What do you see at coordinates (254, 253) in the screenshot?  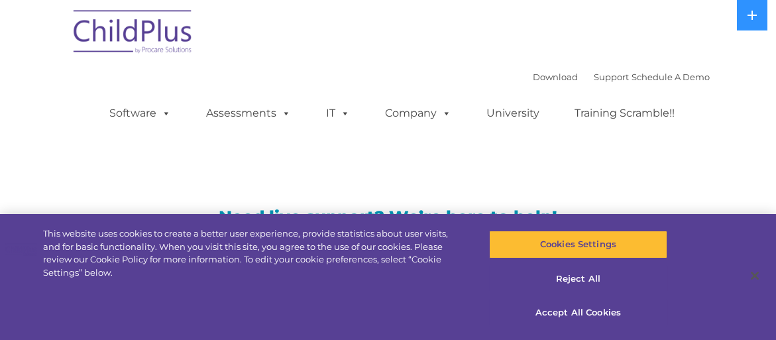 I see `div: This website uses cookies to create a better user experience, provide statistics about user visit...` at bounding box center [254, 253].